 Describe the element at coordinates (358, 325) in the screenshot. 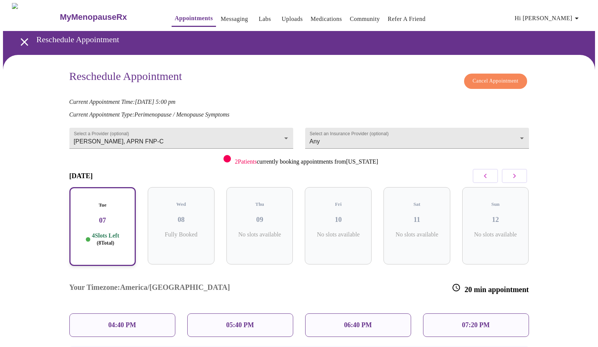

I see `p: 06:40 PM` at that location.